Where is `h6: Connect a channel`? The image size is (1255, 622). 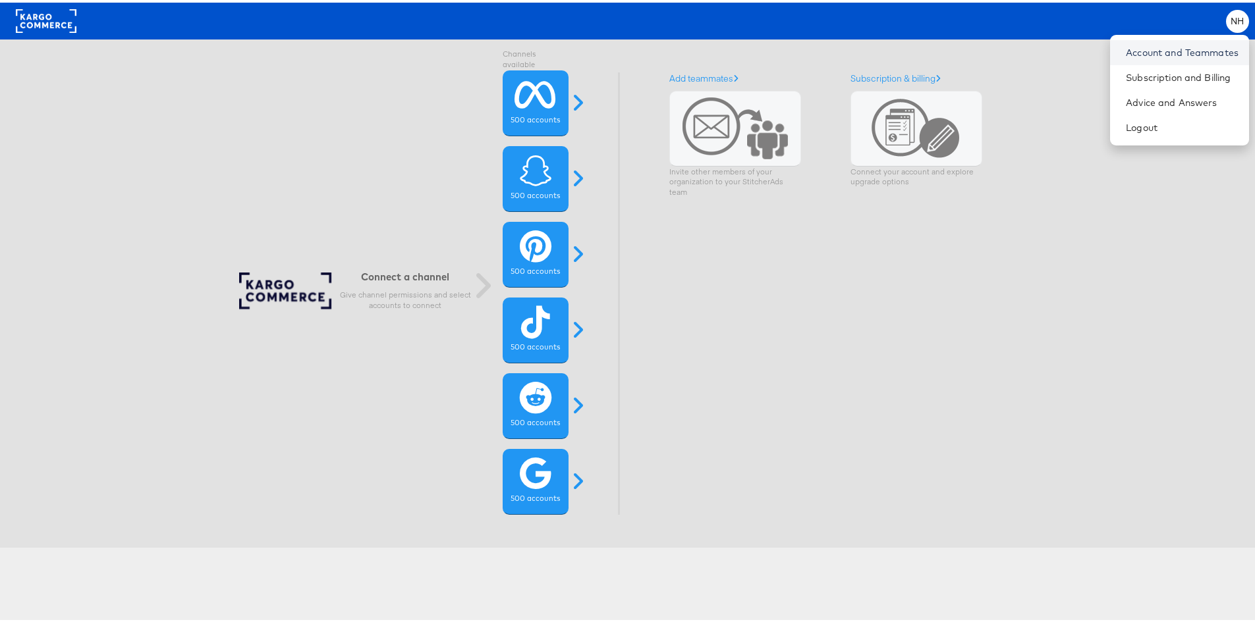 h6: Connect a channel is located at coordinates (405, 274).